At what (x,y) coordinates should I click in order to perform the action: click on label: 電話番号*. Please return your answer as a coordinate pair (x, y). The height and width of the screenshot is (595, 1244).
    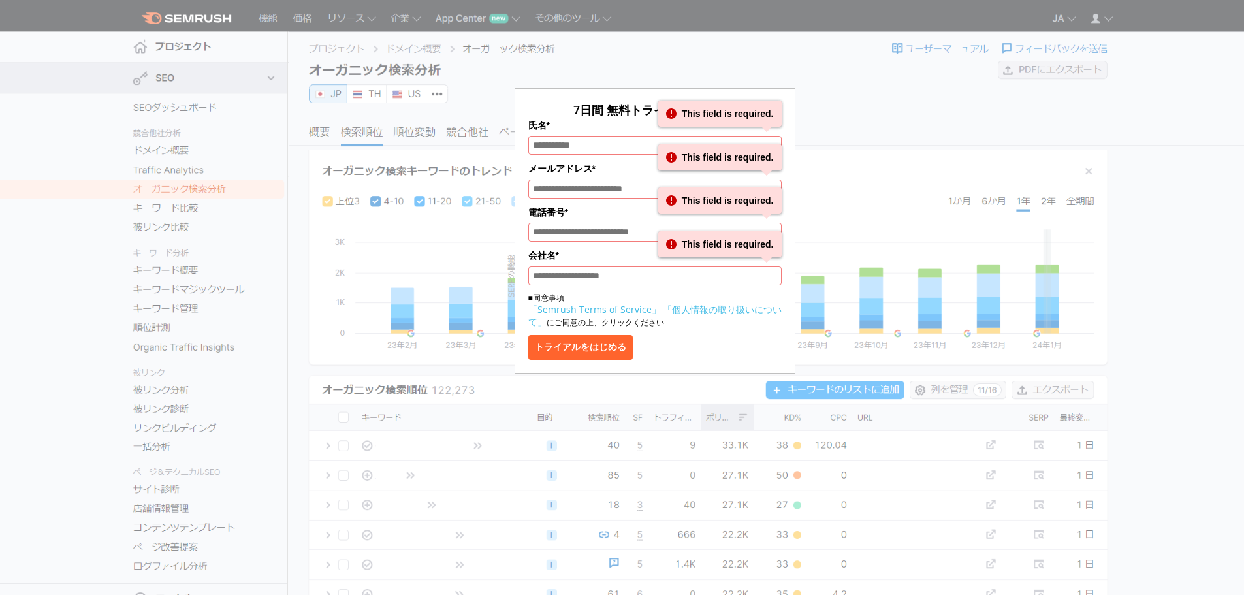
    Looking at the image, I should click on (655, 212).